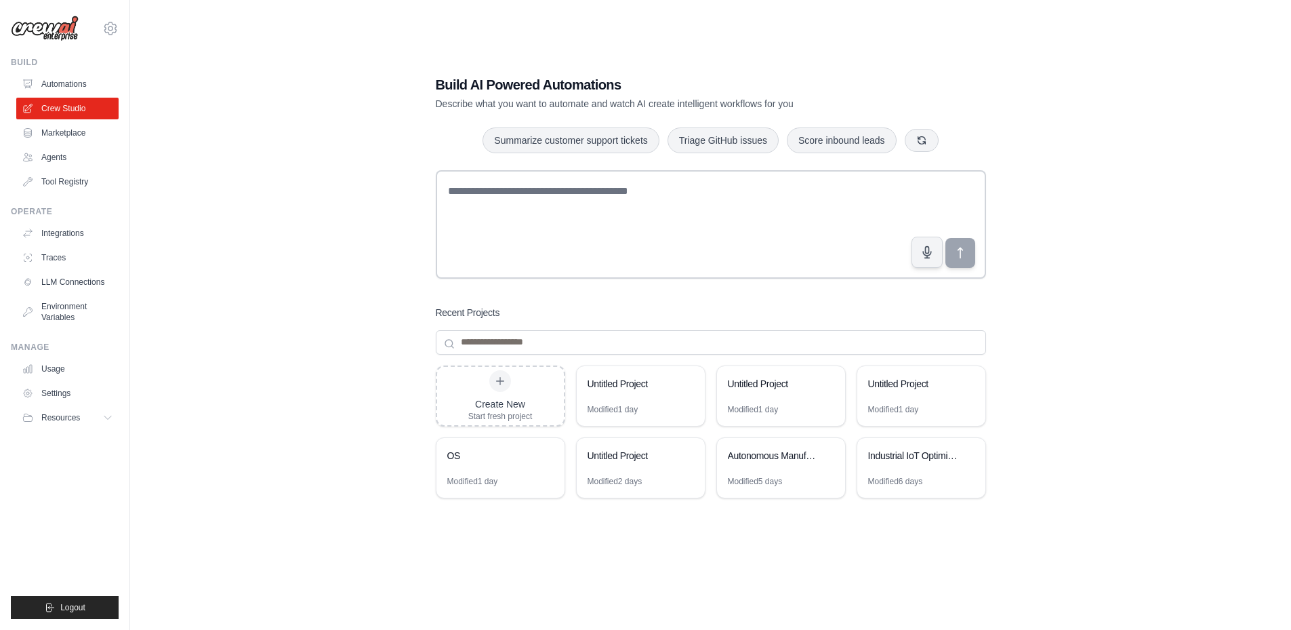  I want to click on button: Summarize customer support tickets, so click(571, 140).